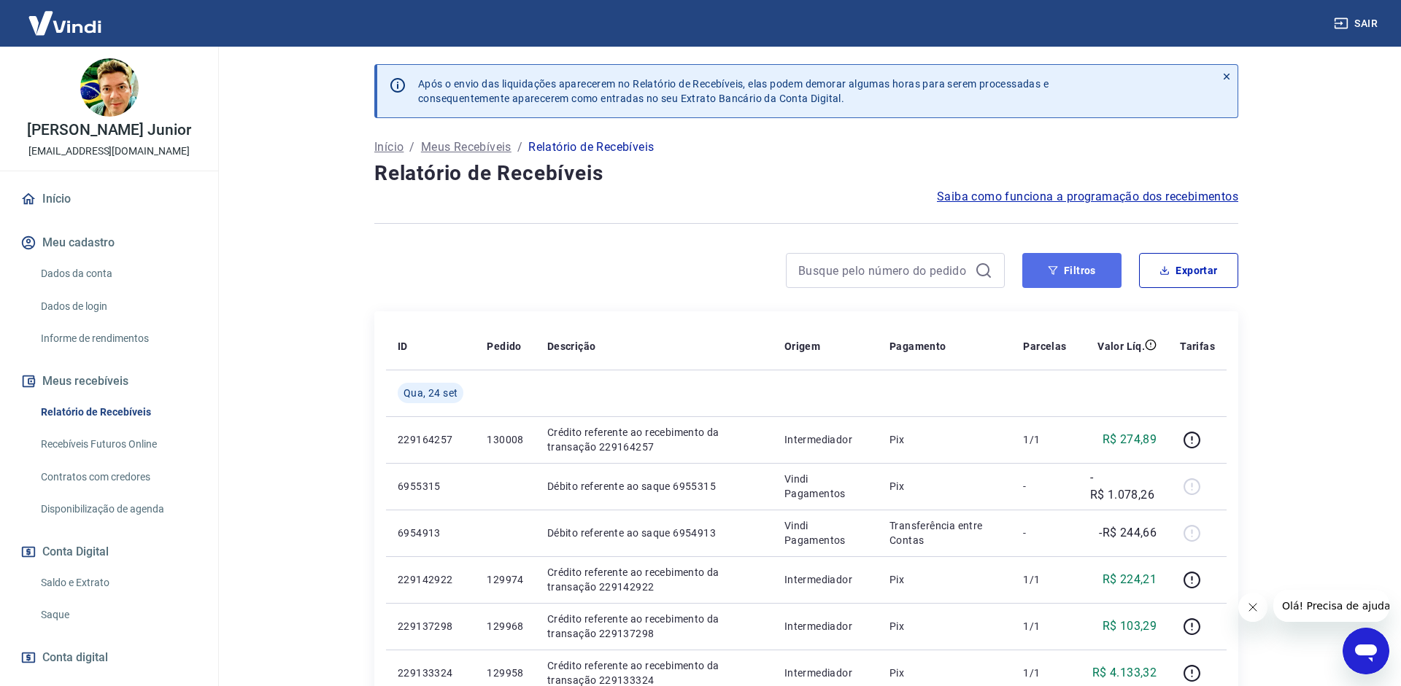 The image size is (1401, 686). Describe the element at coordinates (1087, 197) in the screenshot. I see `span: Saiba como funciona a programação dos recebimentos` at that location.